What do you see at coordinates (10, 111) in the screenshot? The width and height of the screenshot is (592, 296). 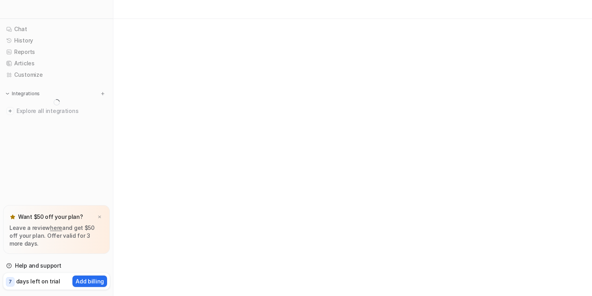 I see `img: explore all integrations` at bounding box center [10, 111].